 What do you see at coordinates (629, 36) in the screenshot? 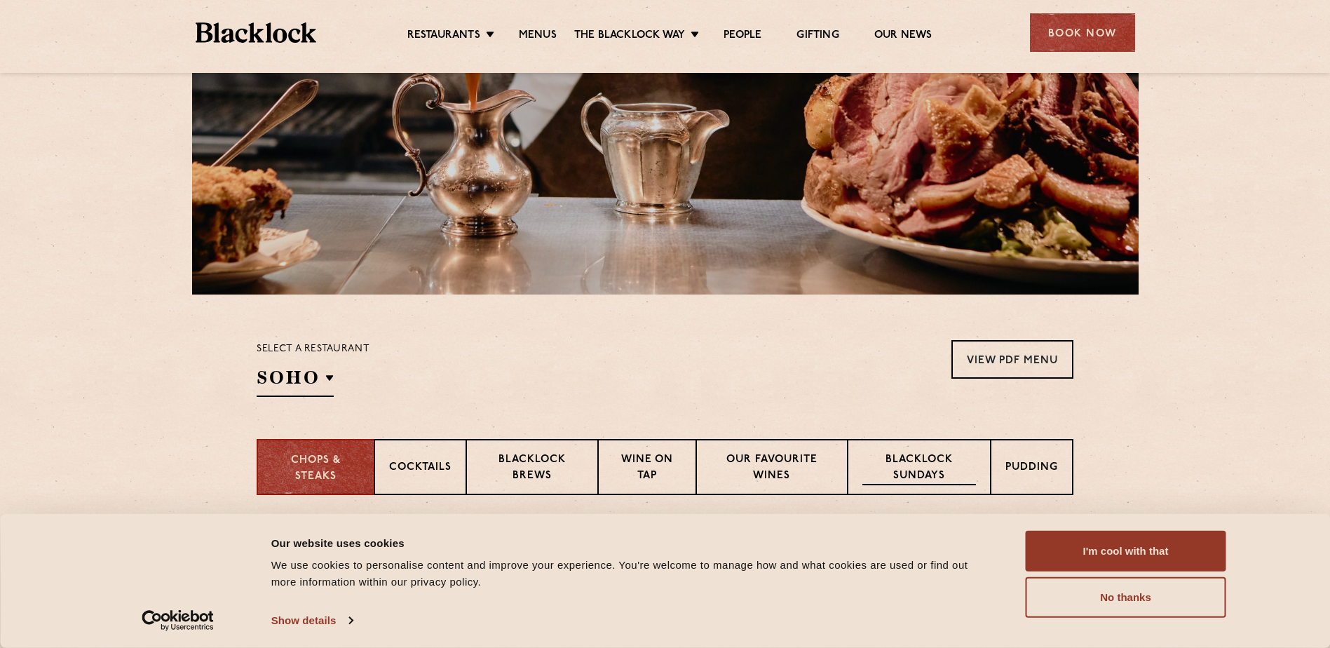
I see `a: The Blacklock Way` at bounding box center [629, 36].